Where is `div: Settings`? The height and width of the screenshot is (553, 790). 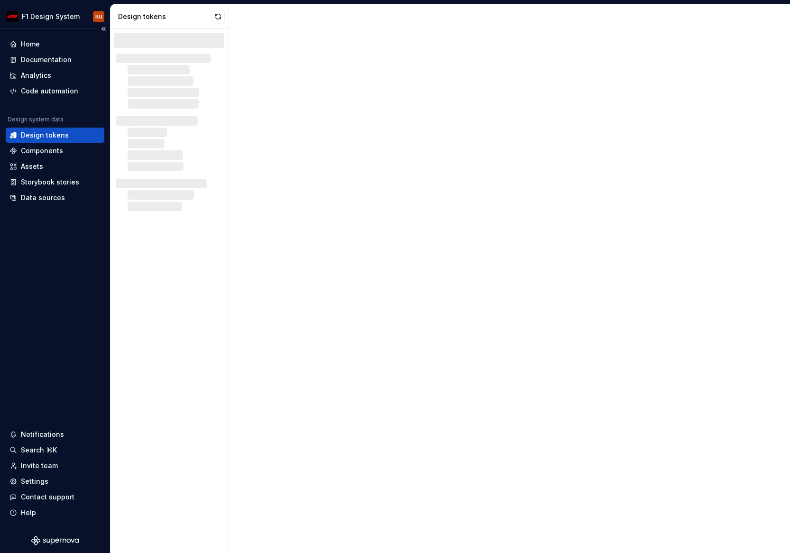 div: Settings is located at coordinates (35, 481).